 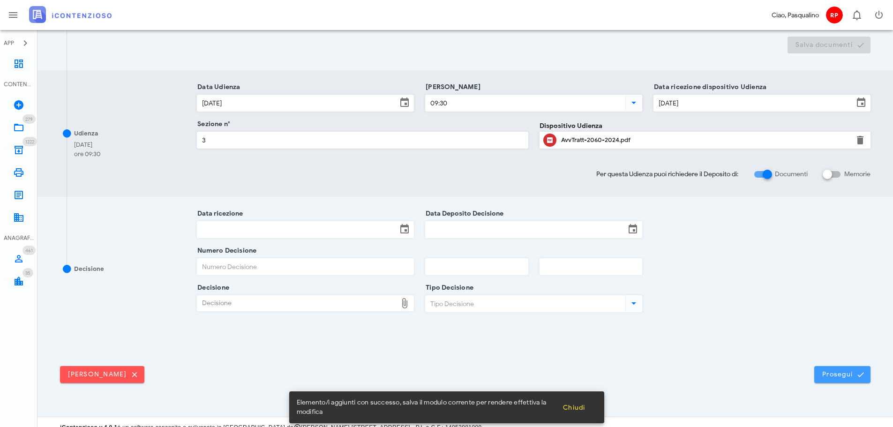 What do you see at coordinates (834, 15) in the screenshot?
I see `button: RP` at bounding box center [834, 15].